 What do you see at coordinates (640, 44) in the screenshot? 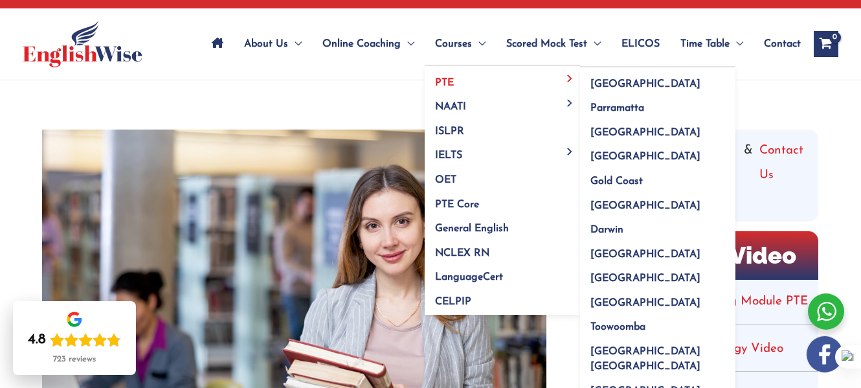
I see `span: ELICOS` at bounding box center [640, 44].